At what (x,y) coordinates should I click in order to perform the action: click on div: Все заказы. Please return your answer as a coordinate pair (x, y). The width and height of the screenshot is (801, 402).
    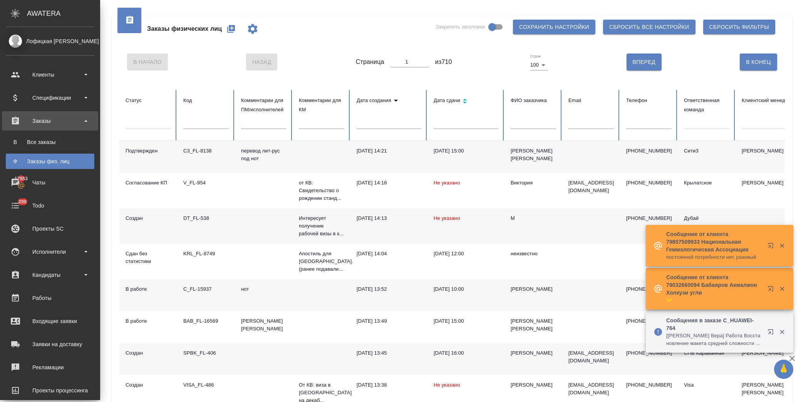
    Looking at the image, I should click on (50, 142).